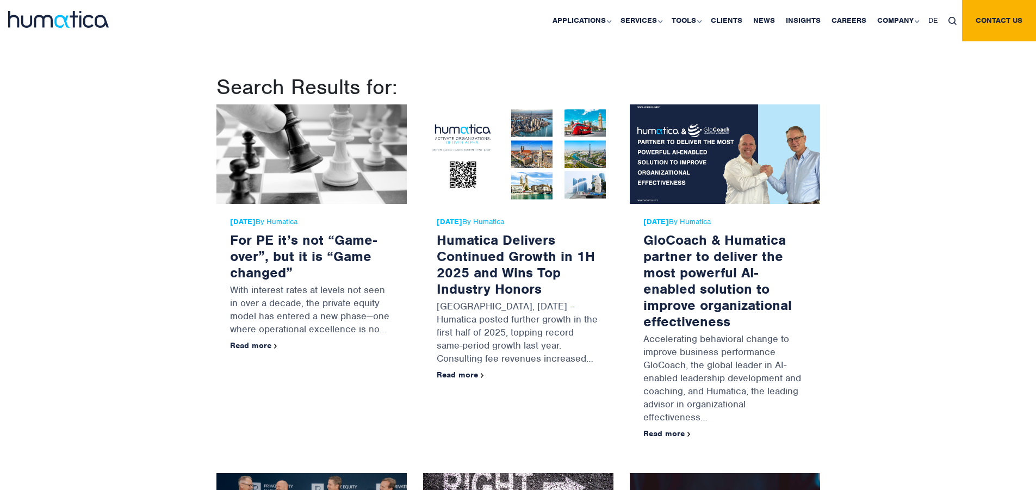 The image size is (1036, 490). Describe the element at coordinates (312, 310) in the screenshot. I see `p: With interest rates at levels not seen in over a decade, the private equity model has entered a n...` at that location.